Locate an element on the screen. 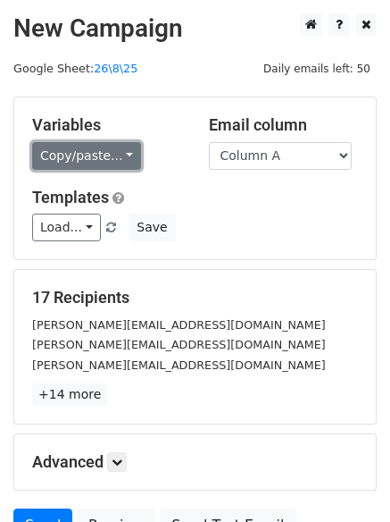 The height and width of the screenshot is (522, 390). button: Save is located at coordinates (152, 227).